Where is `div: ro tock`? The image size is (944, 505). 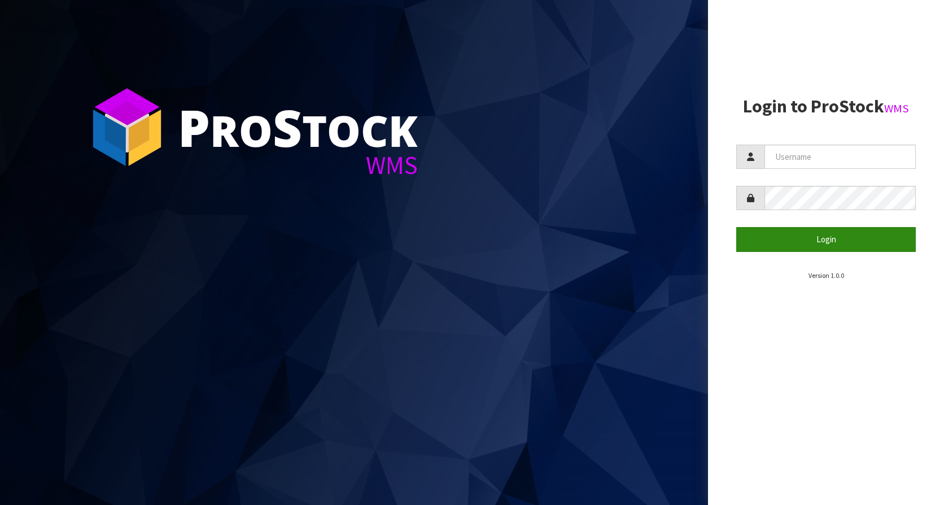
div: ro tock is located at coordinates (297, 127).